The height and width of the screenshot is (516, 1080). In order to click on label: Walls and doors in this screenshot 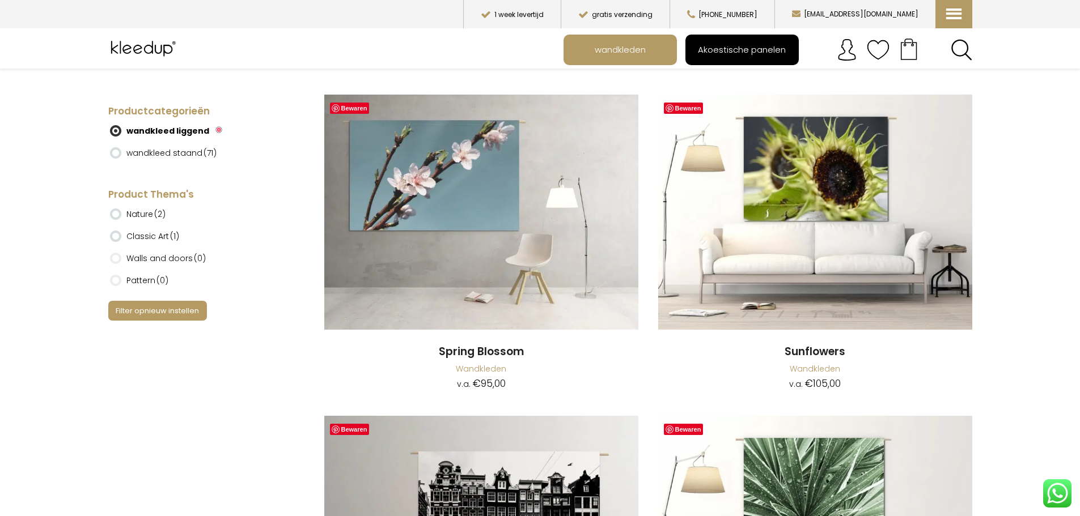, I will do `click(166, 258)`.